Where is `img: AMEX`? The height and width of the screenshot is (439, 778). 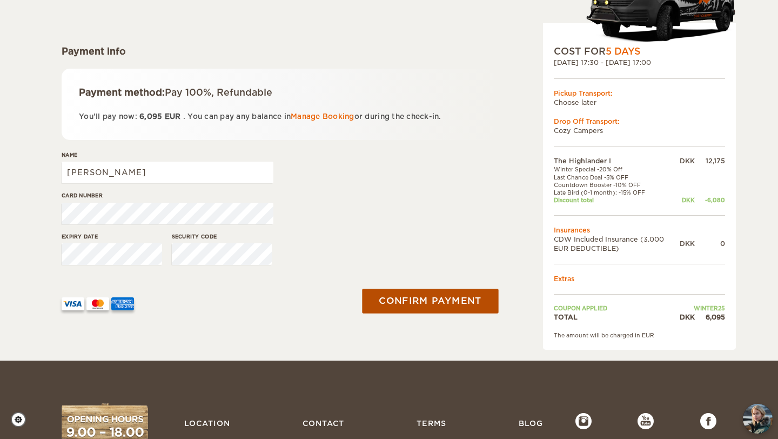 img: AMEX is located at coordinates (123, 304).